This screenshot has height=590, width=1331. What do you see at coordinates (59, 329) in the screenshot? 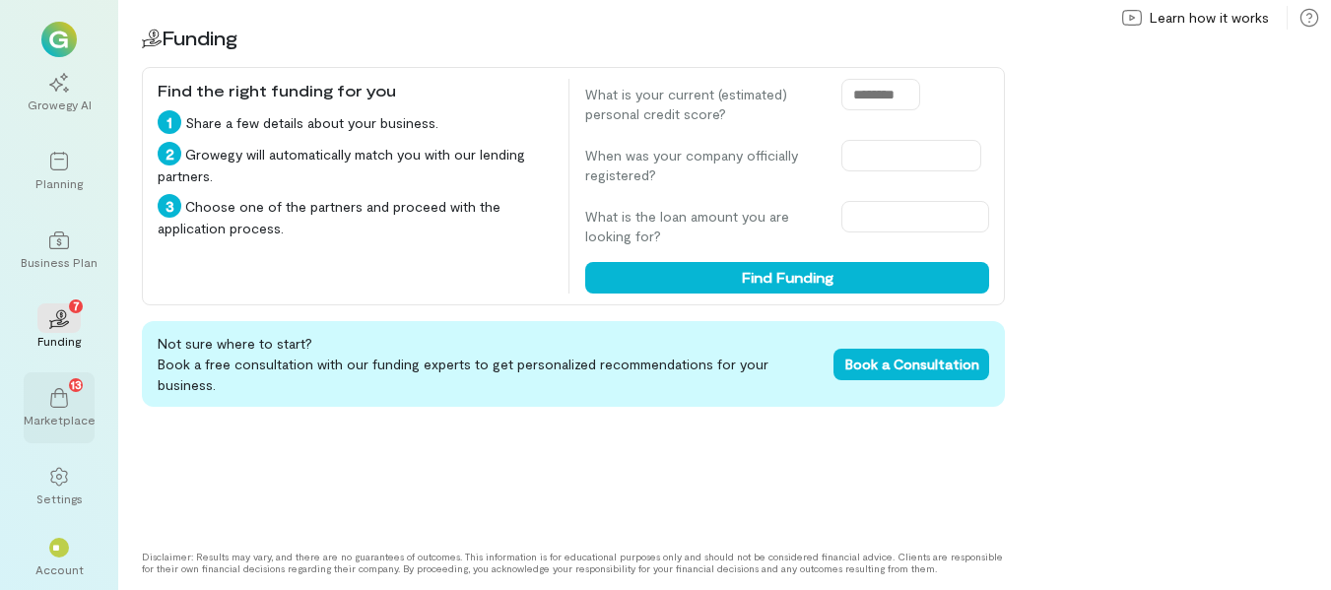
I see `a: Funding` at bounding box center [59, 329].